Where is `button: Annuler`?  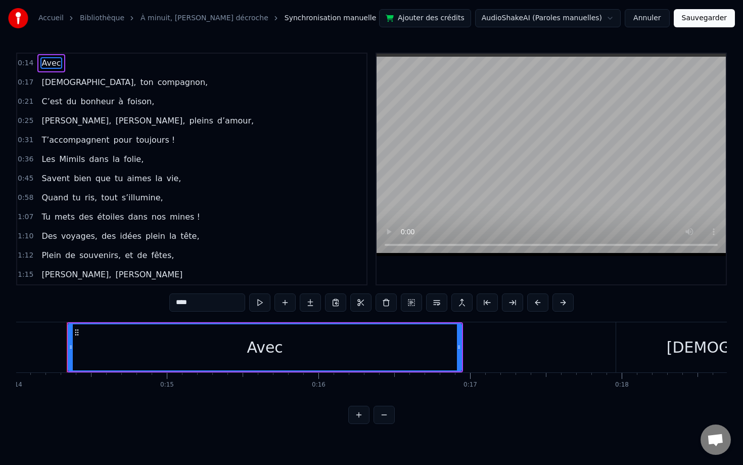 button: Annuler is located at coordinates (647, 18).